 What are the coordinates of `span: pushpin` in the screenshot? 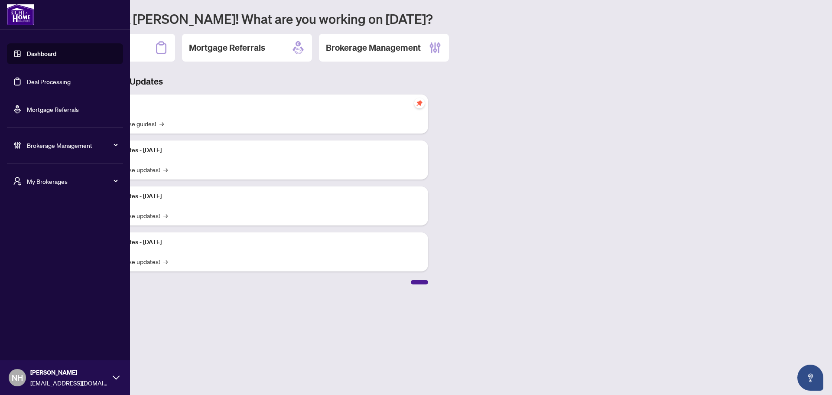 It's located at (419, 103).